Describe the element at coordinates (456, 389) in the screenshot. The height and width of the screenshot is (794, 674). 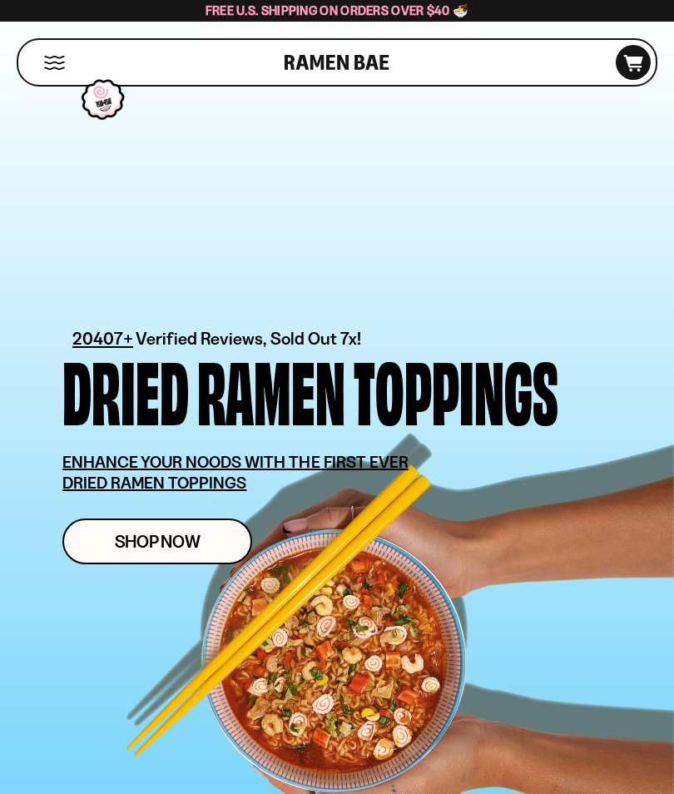
I see `div: Toppings` at that location.